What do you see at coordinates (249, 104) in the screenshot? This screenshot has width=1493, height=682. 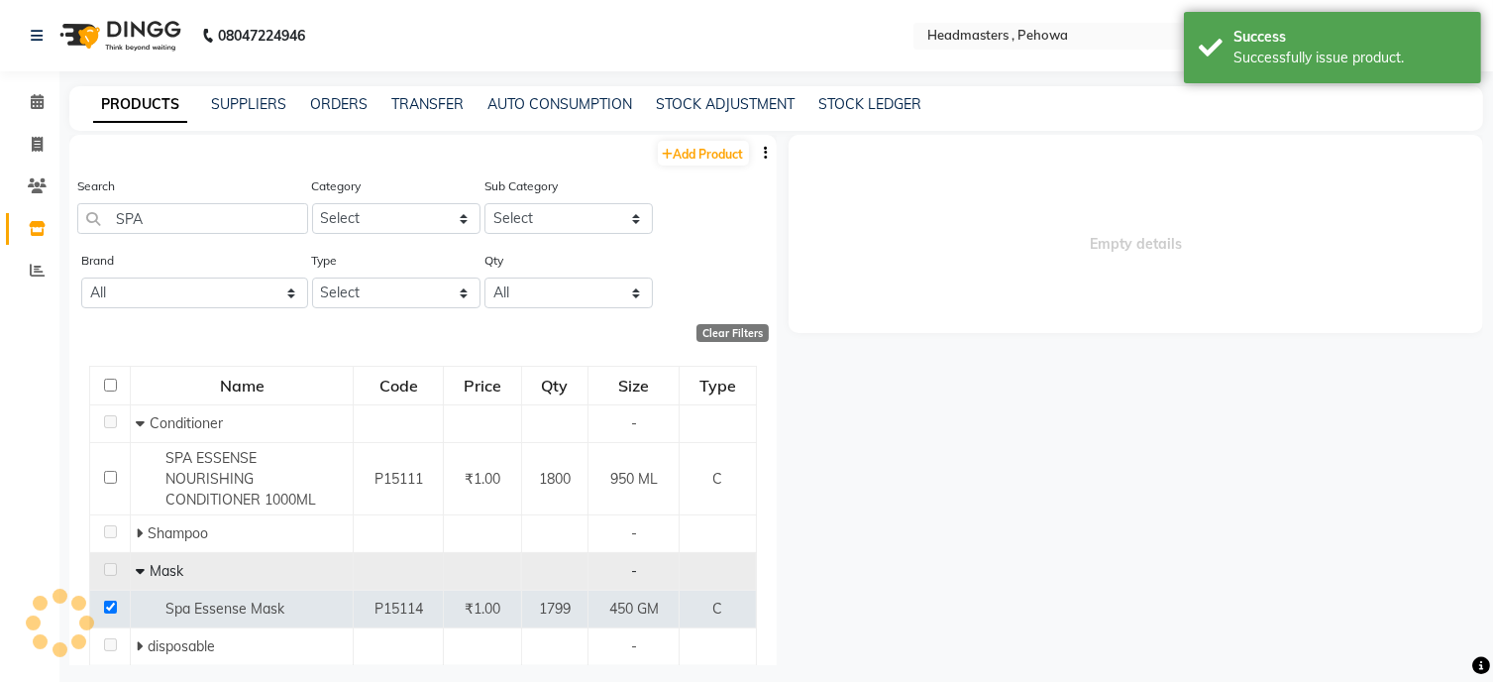 I see `a: SUPPLIERS` at bounding box center [249, 104].